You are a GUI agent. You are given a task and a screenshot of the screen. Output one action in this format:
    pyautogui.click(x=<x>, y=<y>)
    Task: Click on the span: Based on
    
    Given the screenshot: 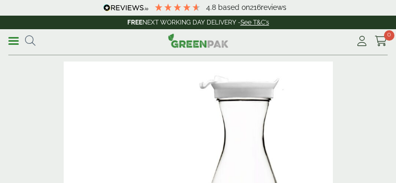 What is the action you would take?
    pyautogui.click(x=234, y=7)
    